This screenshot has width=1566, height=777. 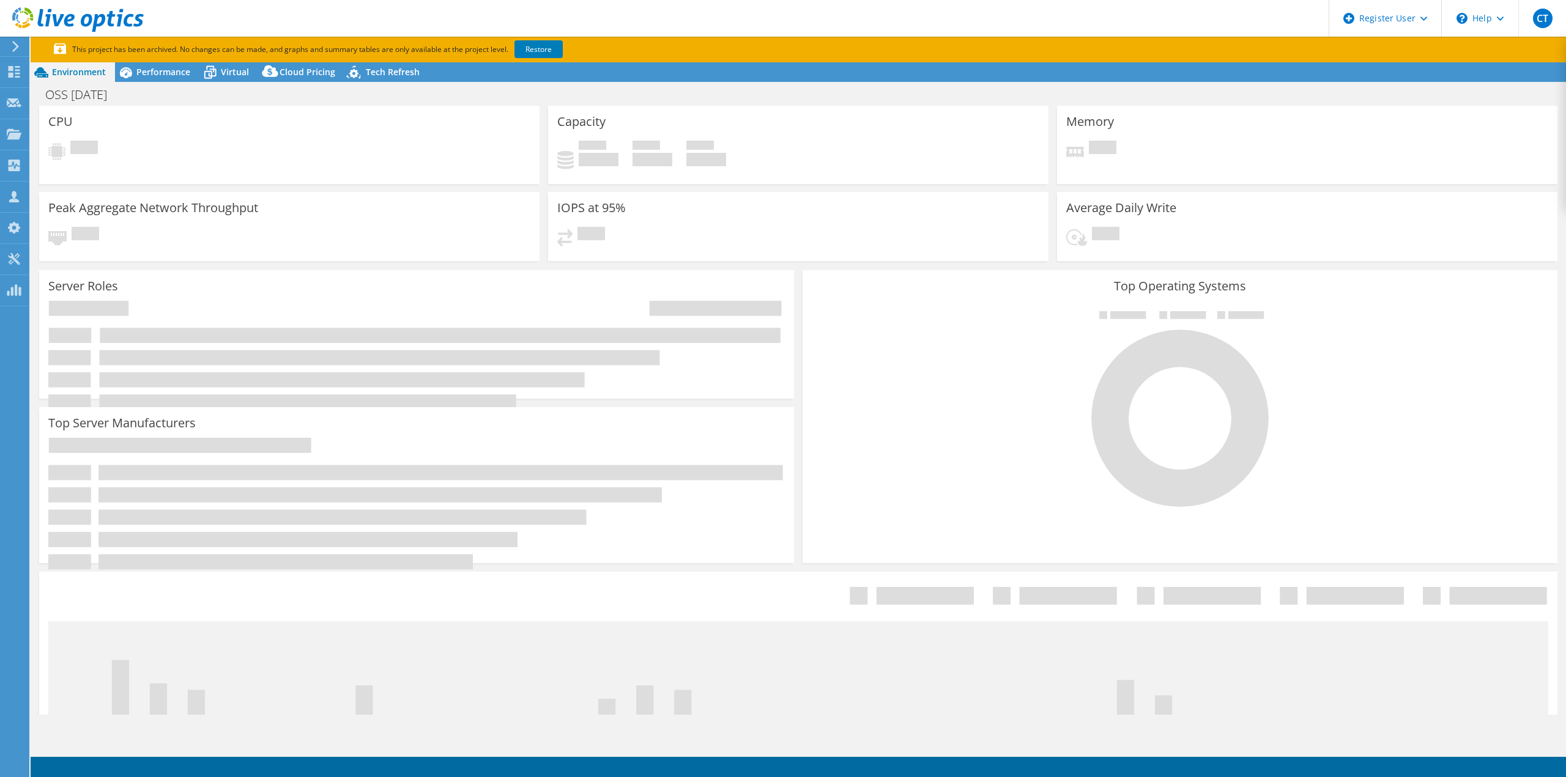 What do you see at coordinates (393, 72) in the screenshot?
I see `span: Tech Refresh` at bounding box center [393, 72].